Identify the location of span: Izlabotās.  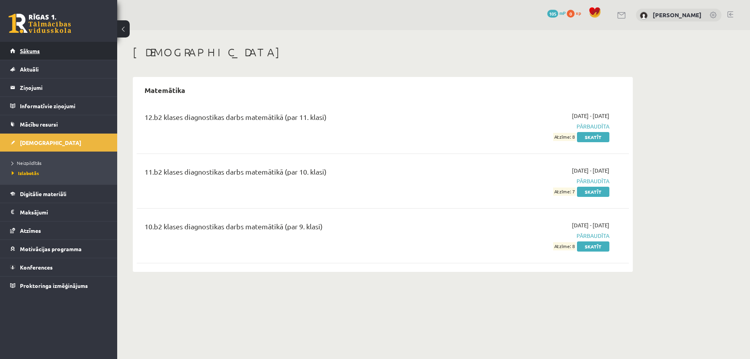
(25, 173).